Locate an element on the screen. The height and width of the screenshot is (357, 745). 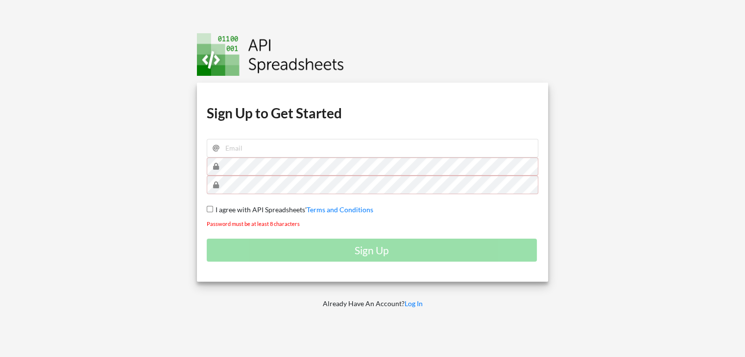
h1: Sign Up to Get Started is located at coordinates (373, 113).